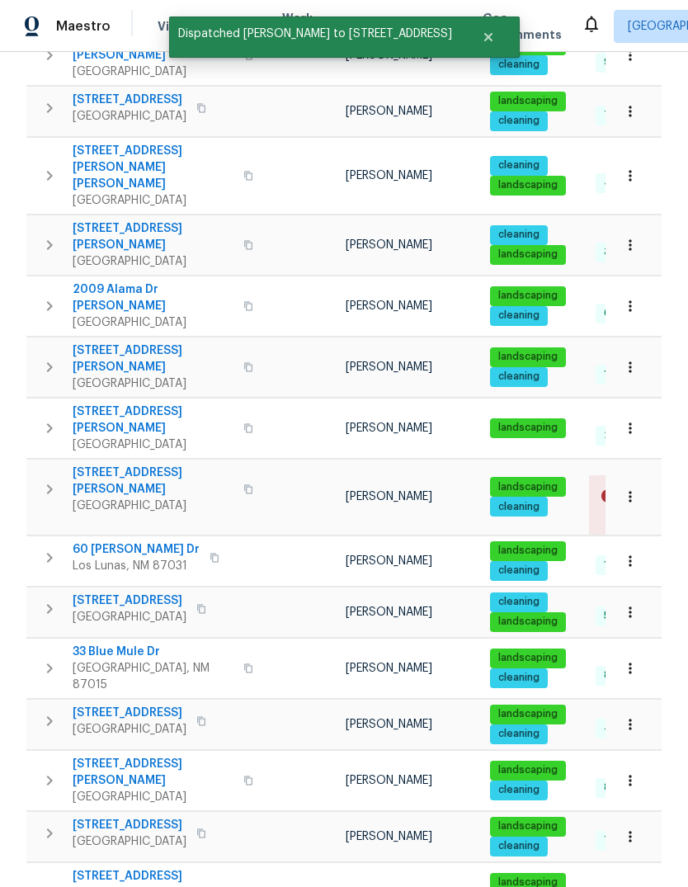  What do you see at coordinates (488, 37) in the screenshot?
I see `button: Close` at bounding box center [488, 37].